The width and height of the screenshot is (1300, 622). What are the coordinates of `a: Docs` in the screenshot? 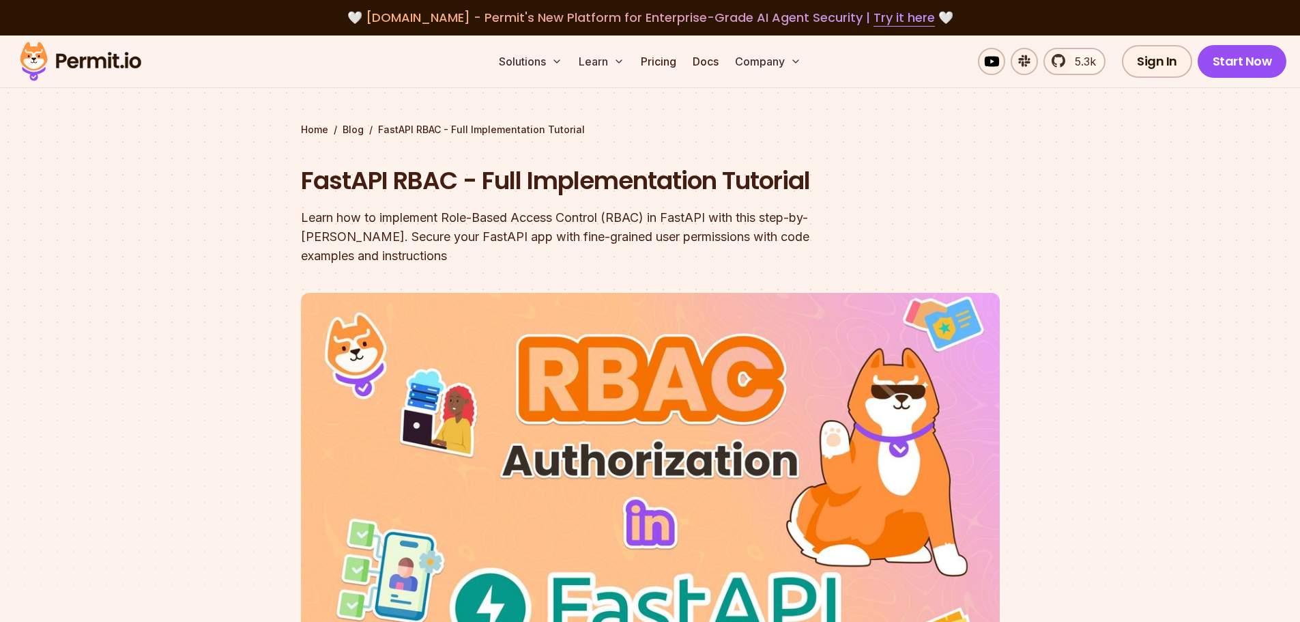 It's located at (705, 61).